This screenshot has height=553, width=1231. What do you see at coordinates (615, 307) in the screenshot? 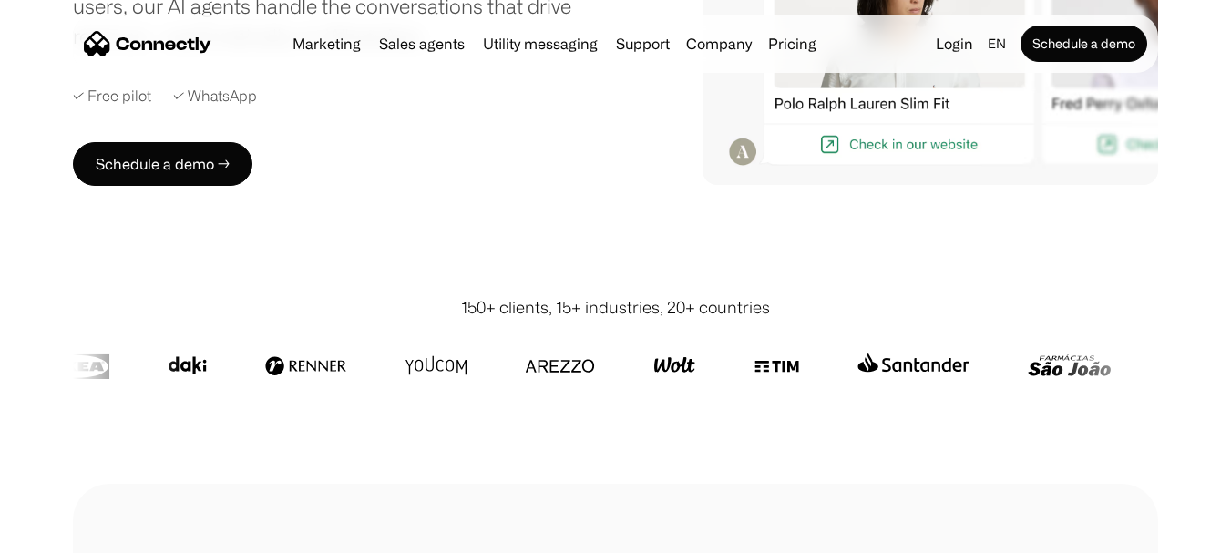
I see `div: 150+ clients, 15+ industries, 20+ countries` at bounding box center [615, 307].